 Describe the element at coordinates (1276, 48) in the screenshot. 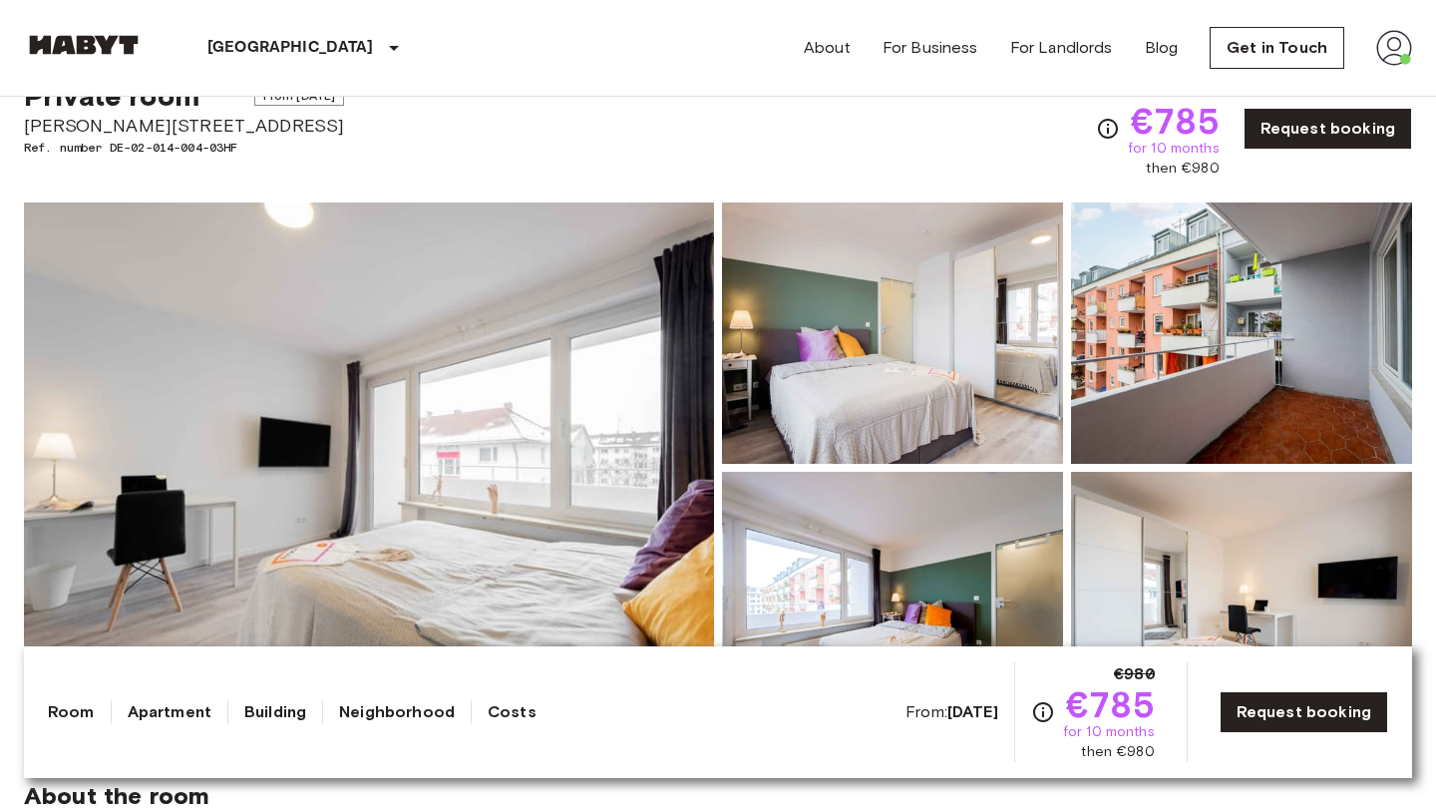

I see `a: Get in Touch` at that location.